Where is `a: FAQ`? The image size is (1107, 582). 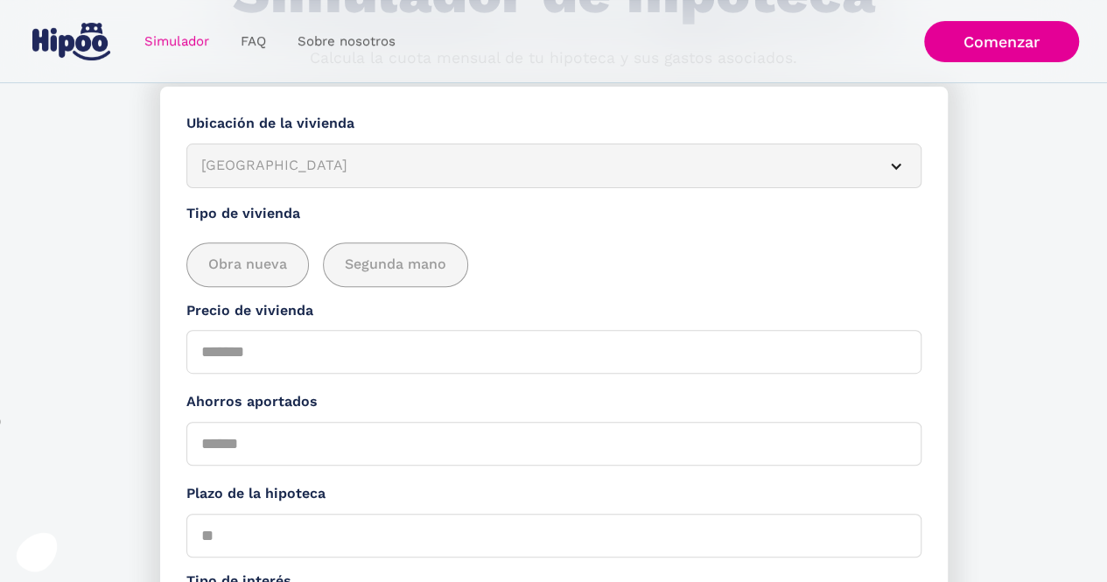 a: FAQ is located at coordinates (253, 41).